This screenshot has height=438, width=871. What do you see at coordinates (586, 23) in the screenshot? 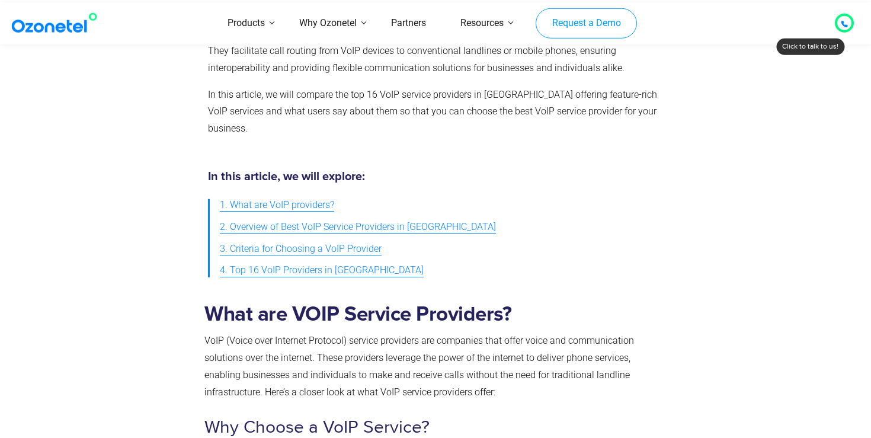
I see `a: Request a Demo` at bounding box center [586, 23].